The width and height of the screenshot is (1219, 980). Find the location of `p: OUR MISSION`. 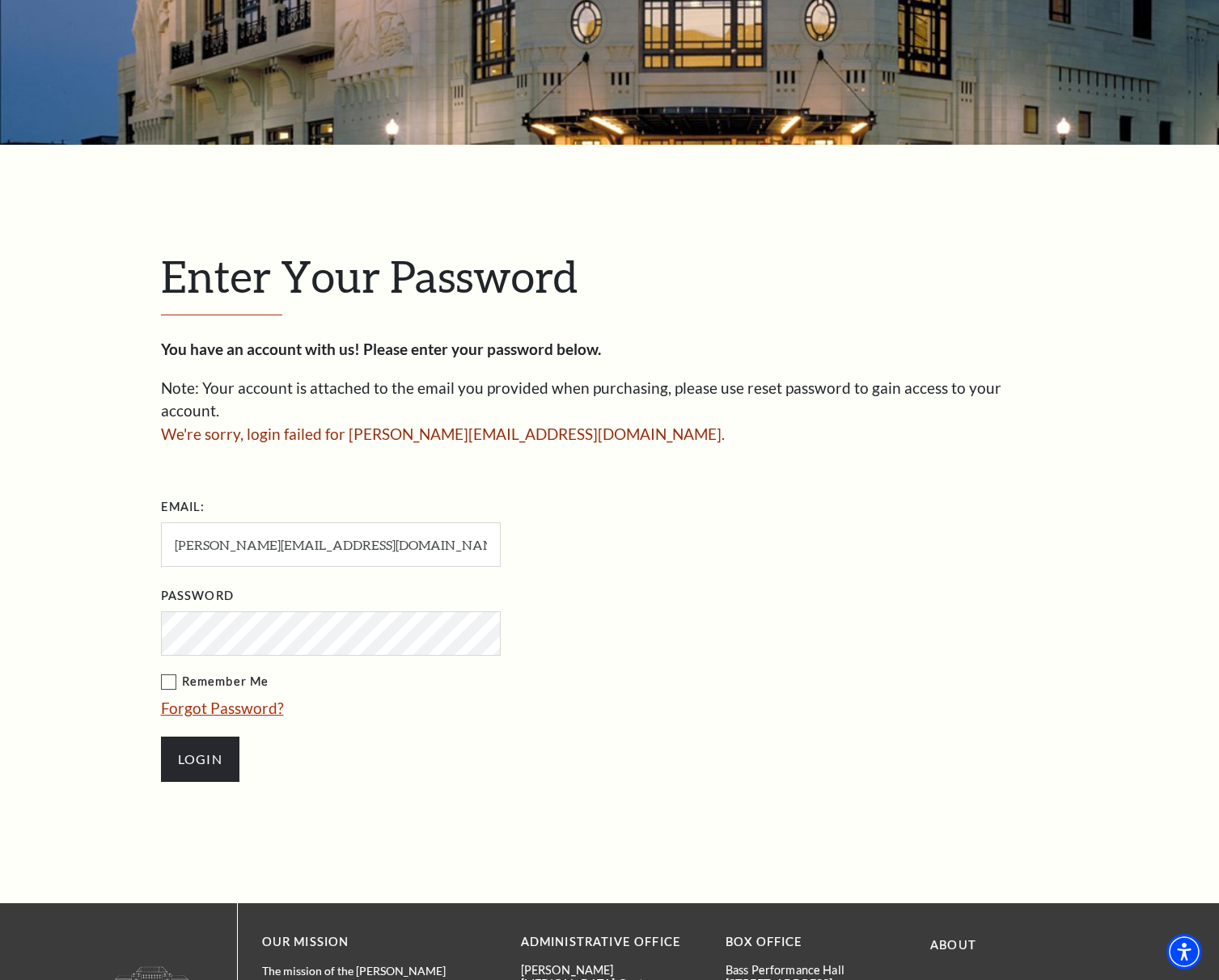

p: OUR MISSION is located at coordinates (363, 942).